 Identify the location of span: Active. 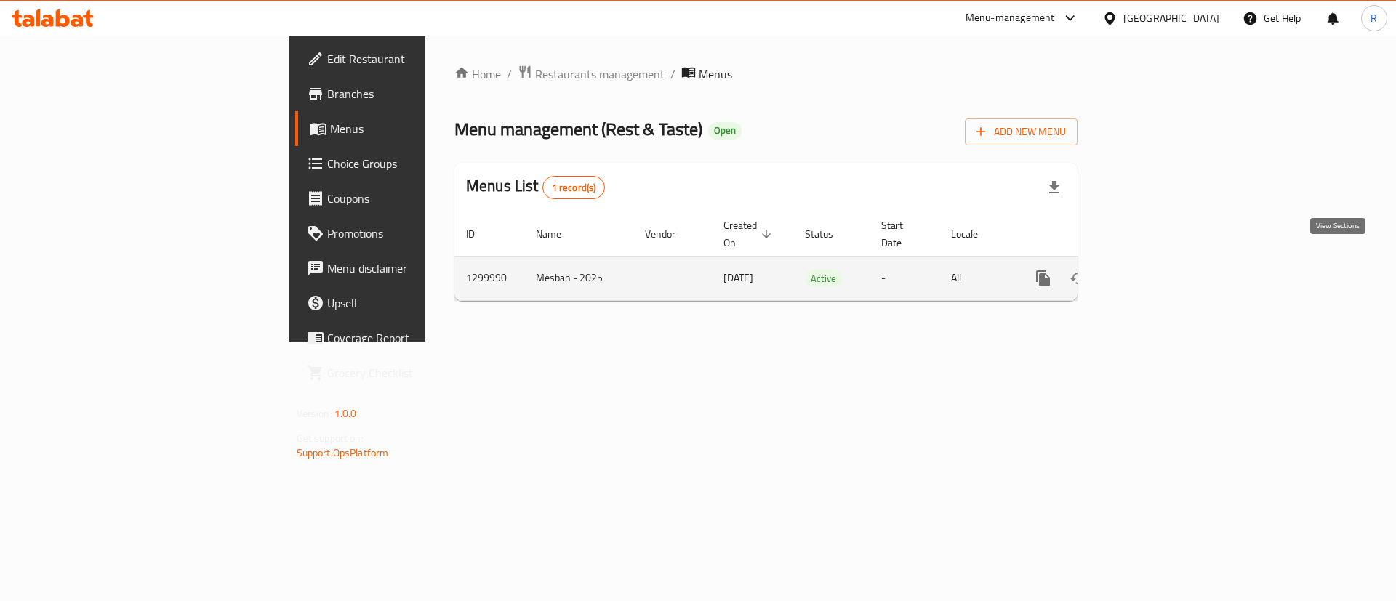
(823, 278).